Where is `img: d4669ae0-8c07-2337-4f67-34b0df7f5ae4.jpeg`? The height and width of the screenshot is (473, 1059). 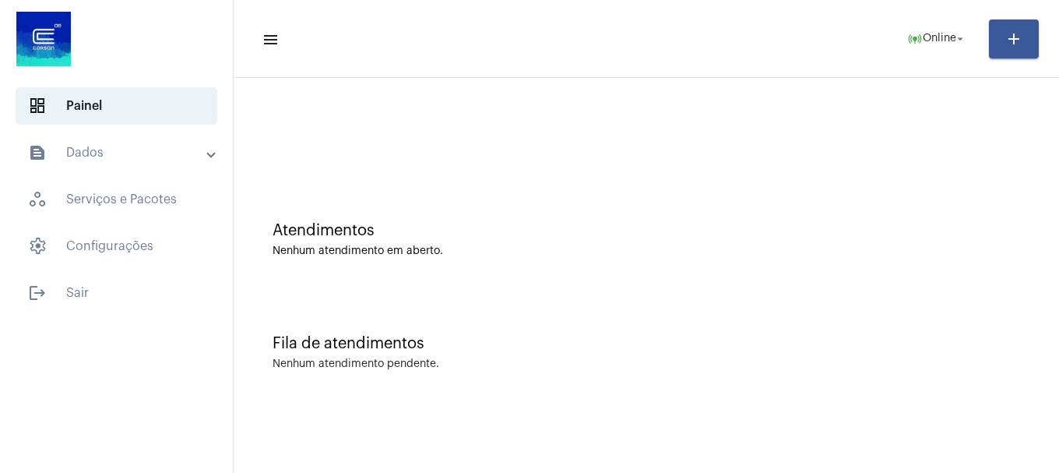 img: d4669ae0-8c07-2337-4f67-34b0df7f5ae4.jpeg is located at coordinates (44, 39).